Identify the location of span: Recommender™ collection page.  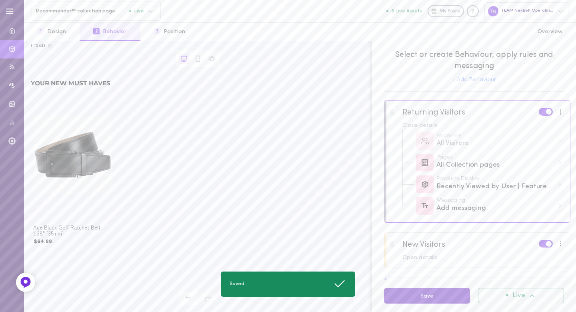
(82, 11).